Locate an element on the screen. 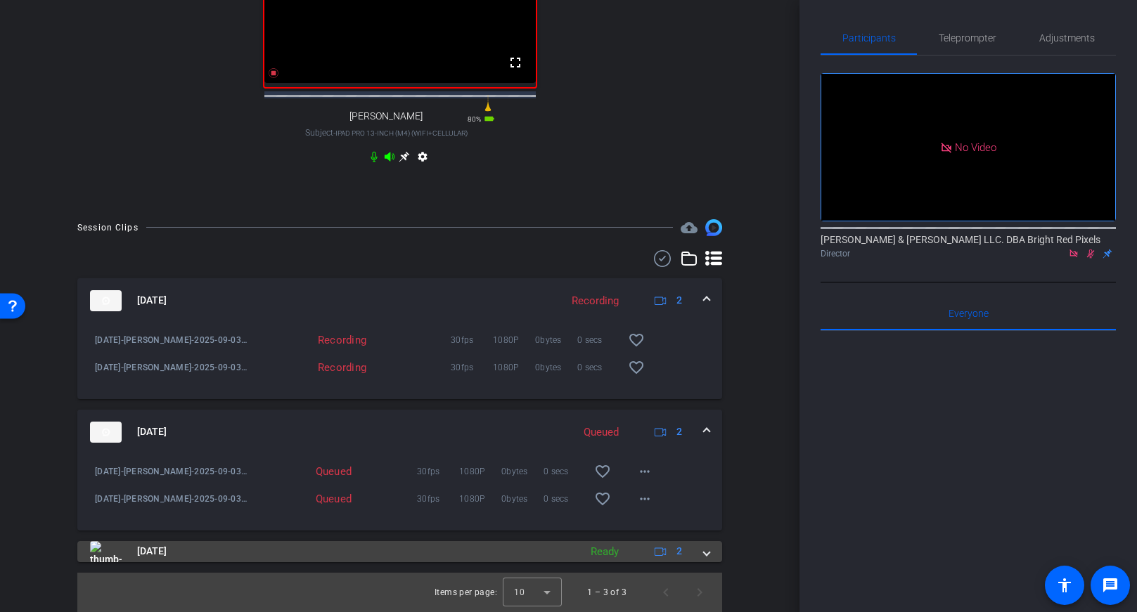 Image resolution: width=1137 pixels, height=612 pixels. mat-icon: message is located at coordinates (1110, 586).